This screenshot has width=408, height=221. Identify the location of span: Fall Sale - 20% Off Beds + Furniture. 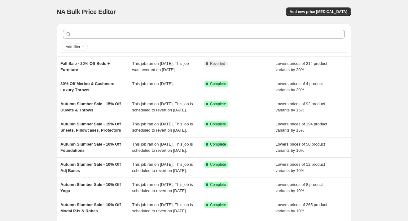
(85, 66).